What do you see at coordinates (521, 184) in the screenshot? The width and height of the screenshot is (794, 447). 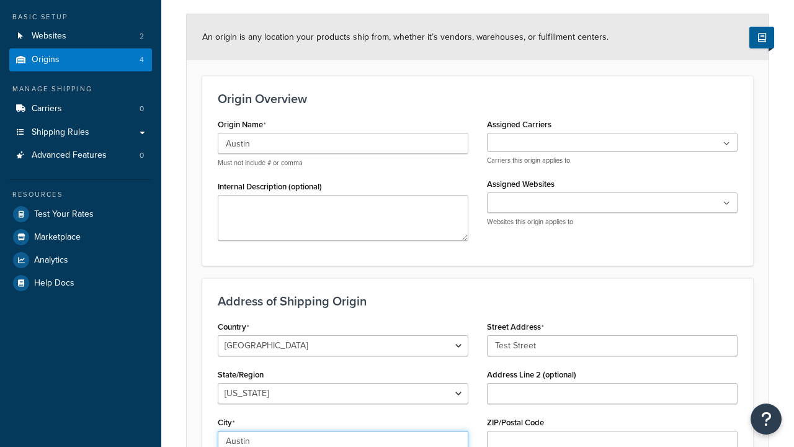 I see `label: Assigned Websites` at bounding box center [521, 184].